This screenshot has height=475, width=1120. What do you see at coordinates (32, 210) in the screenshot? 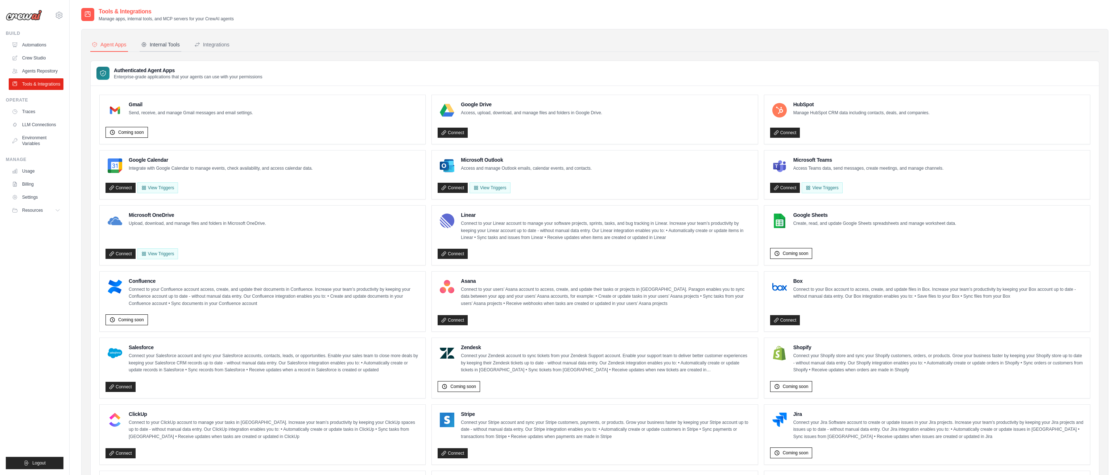
I see `span: Resources` at bounding box center [32, 210].